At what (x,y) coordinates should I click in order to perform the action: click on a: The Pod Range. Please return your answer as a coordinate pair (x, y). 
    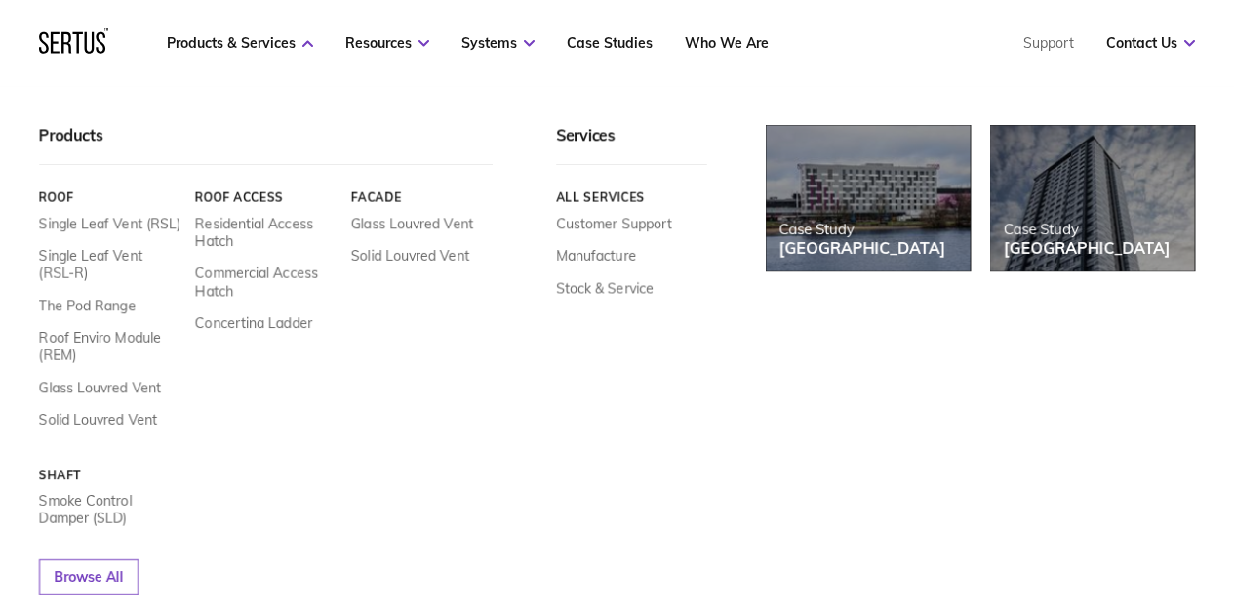
    Looking at the image, I should click on (87, 305).